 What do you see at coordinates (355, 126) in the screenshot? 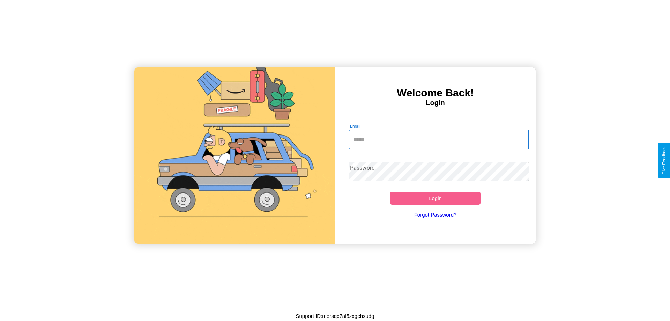
I see `label: Email` at bounding box center [355, 126].